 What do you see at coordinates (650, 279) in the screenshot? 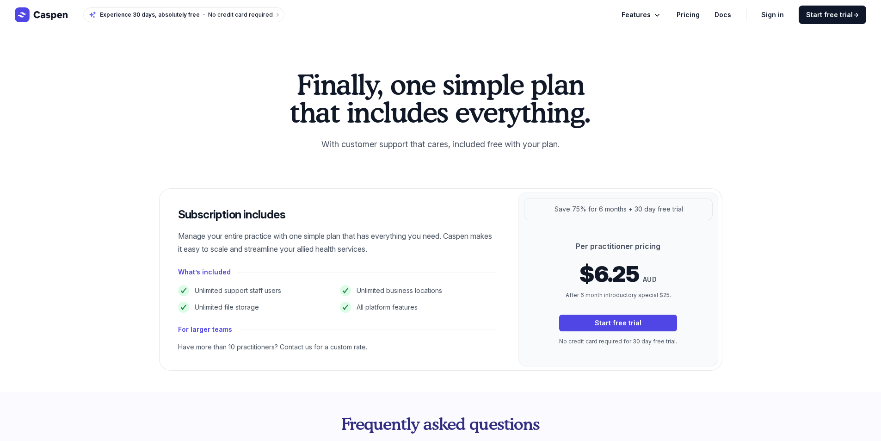
I see `span: AUD` at bounding box center [650, 279].